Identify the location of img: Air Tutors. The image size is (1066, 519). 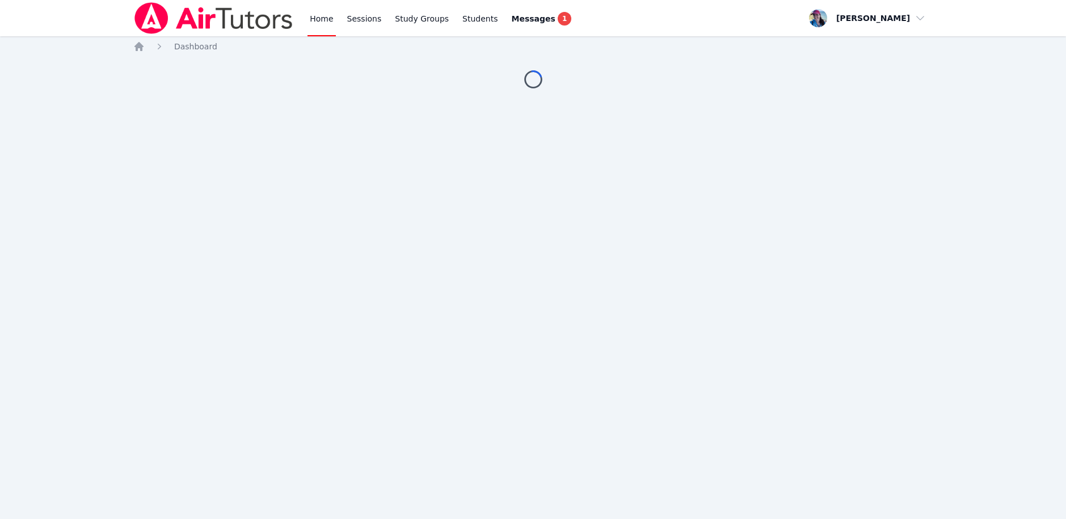
(213, 18).